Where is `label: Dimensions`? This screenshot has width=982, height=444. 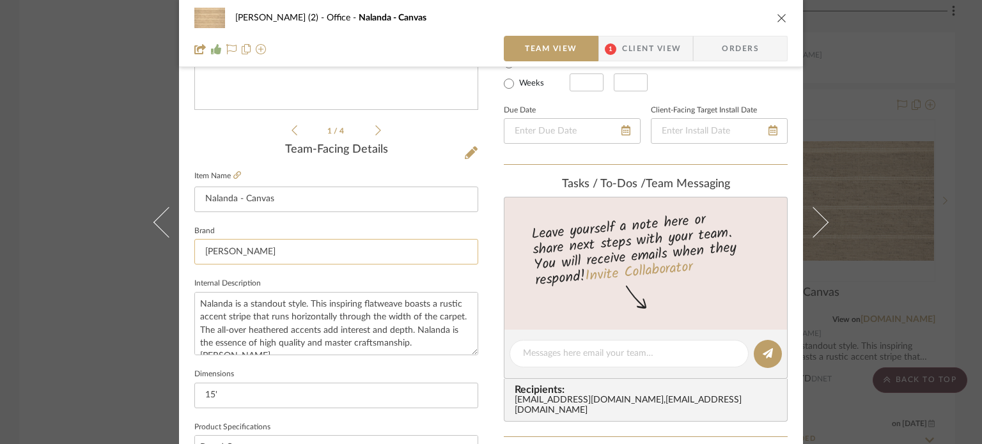
label: Dimensions is located at coordinates (214, 375).